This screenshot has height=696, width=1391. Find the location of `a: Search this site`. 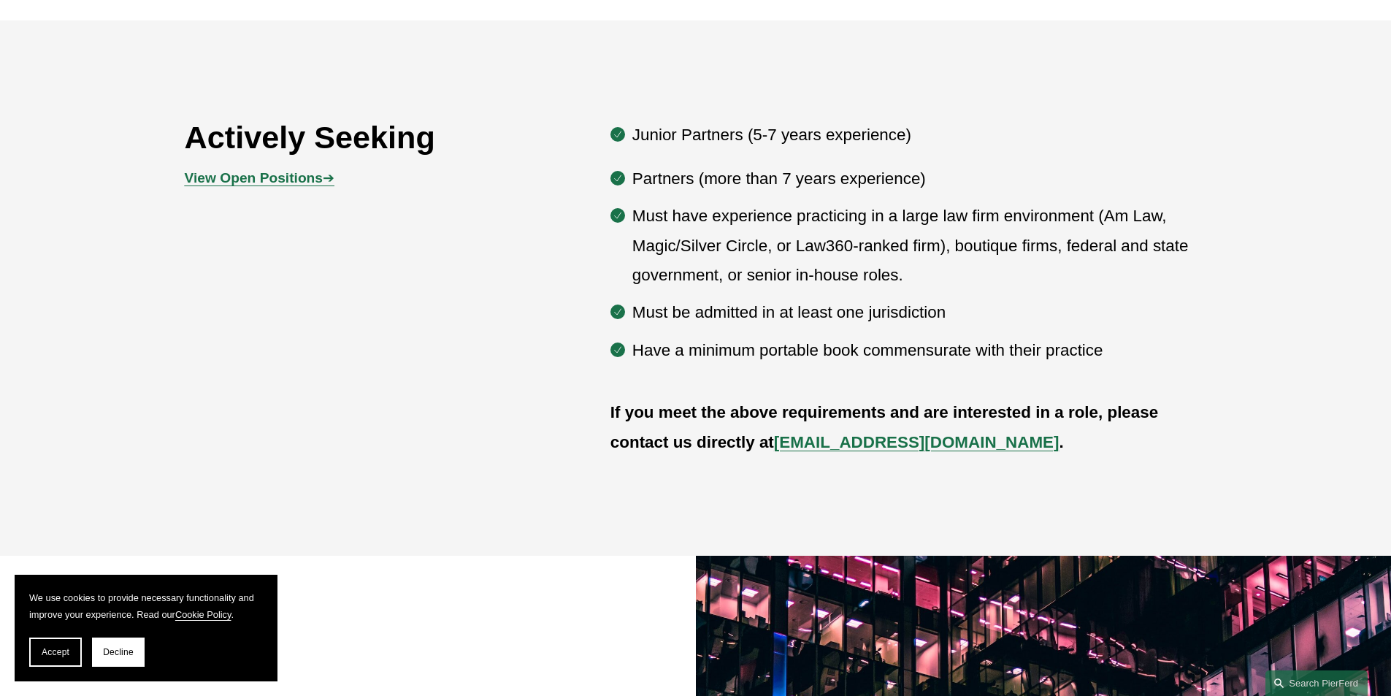

a: Search this site is located at coordinates (1316, 683).